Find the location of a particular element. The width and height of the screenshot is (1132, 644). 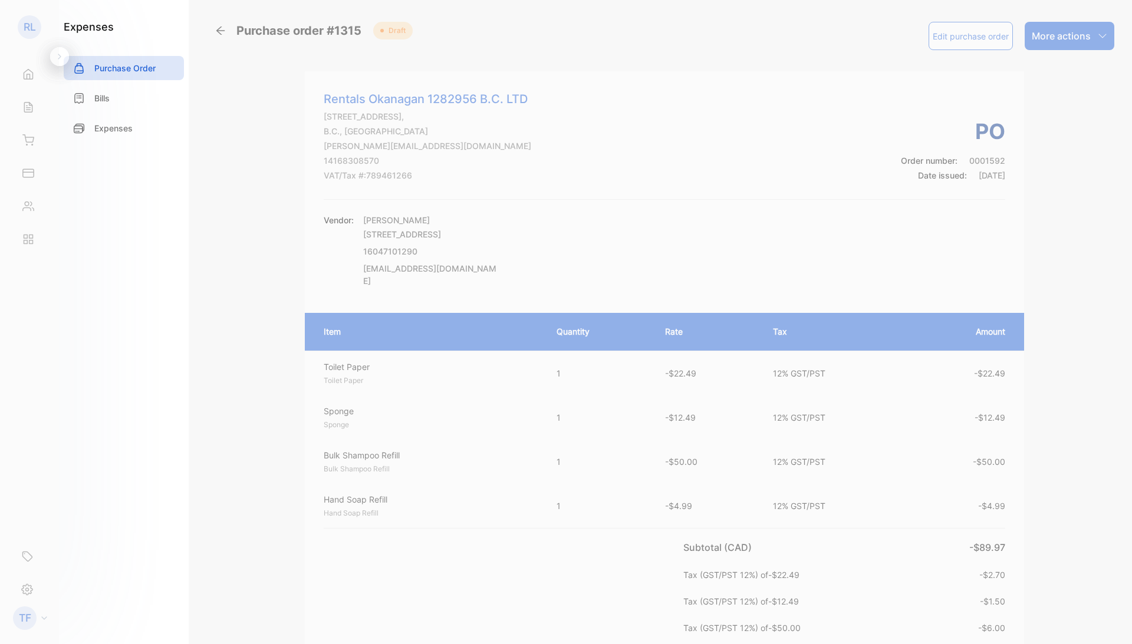

p: Bills is located at coordinates (102, 98).